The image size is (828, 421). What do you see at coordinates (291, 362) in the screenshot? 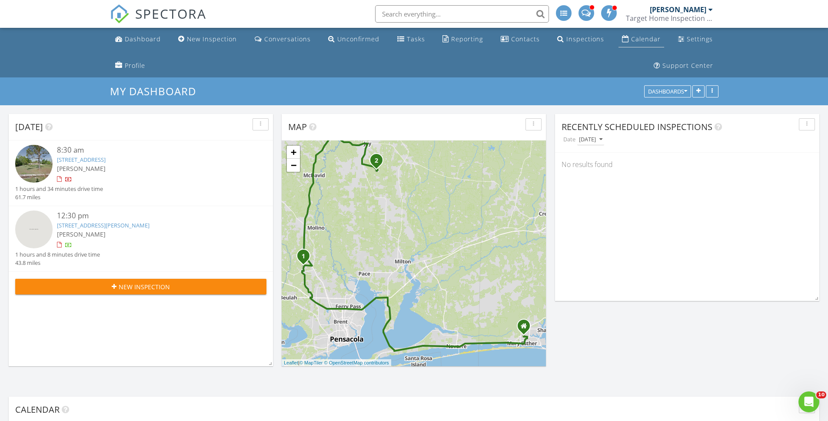
I see `a: Leaflet` at bounding box center [291, 362].